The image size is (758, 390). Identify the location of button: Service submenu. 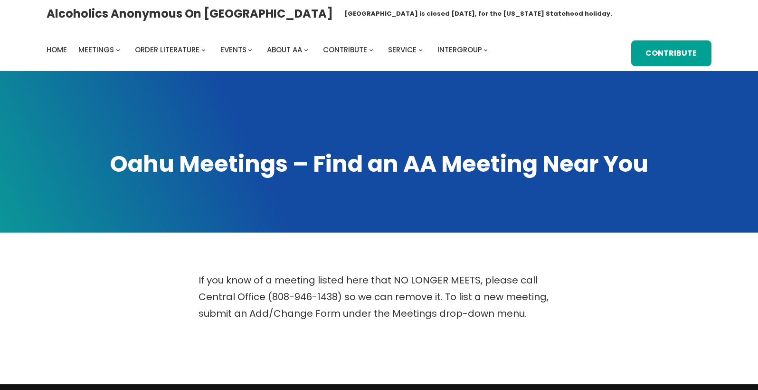
(420, 49).